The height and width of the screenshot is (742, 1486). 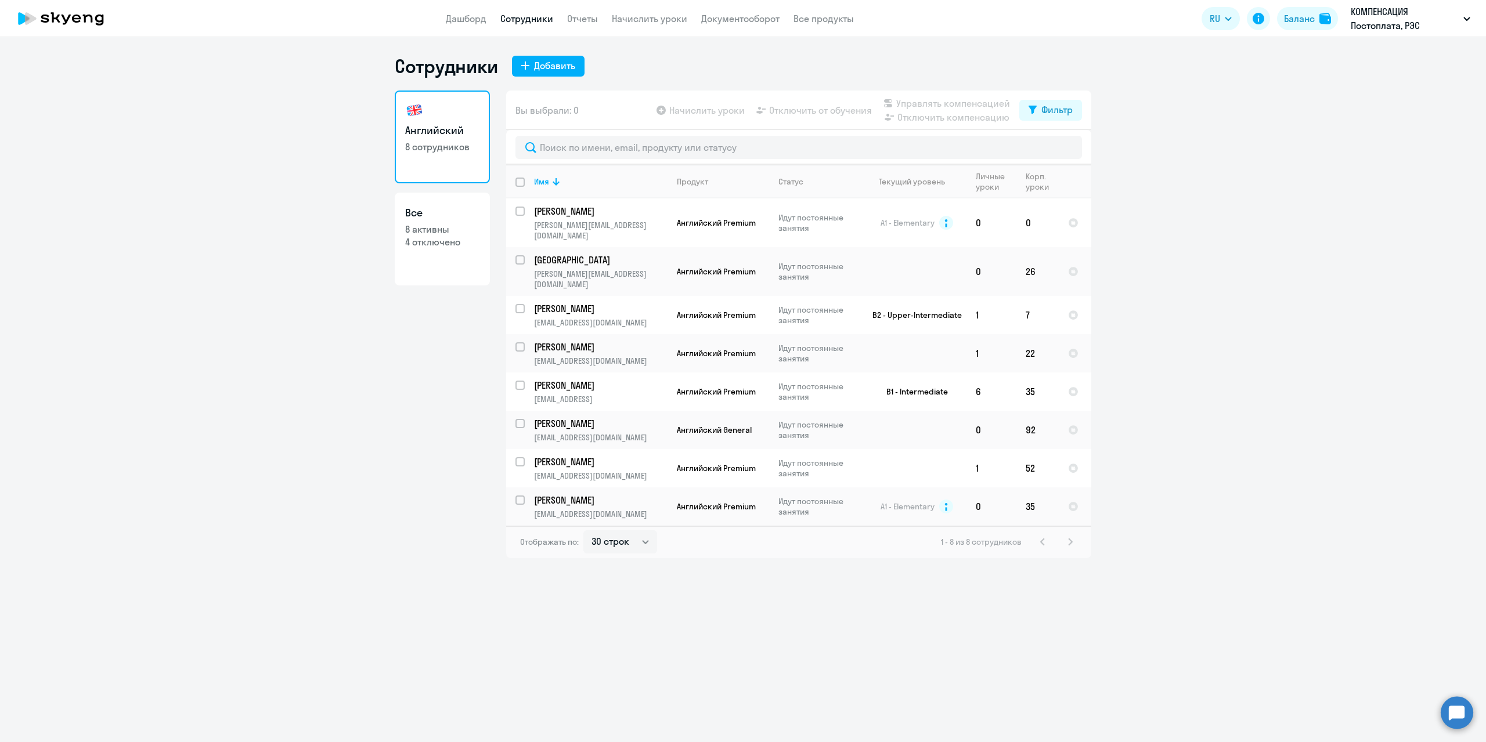 I want to click on a: Отчеты, so click(x=582, y=19).